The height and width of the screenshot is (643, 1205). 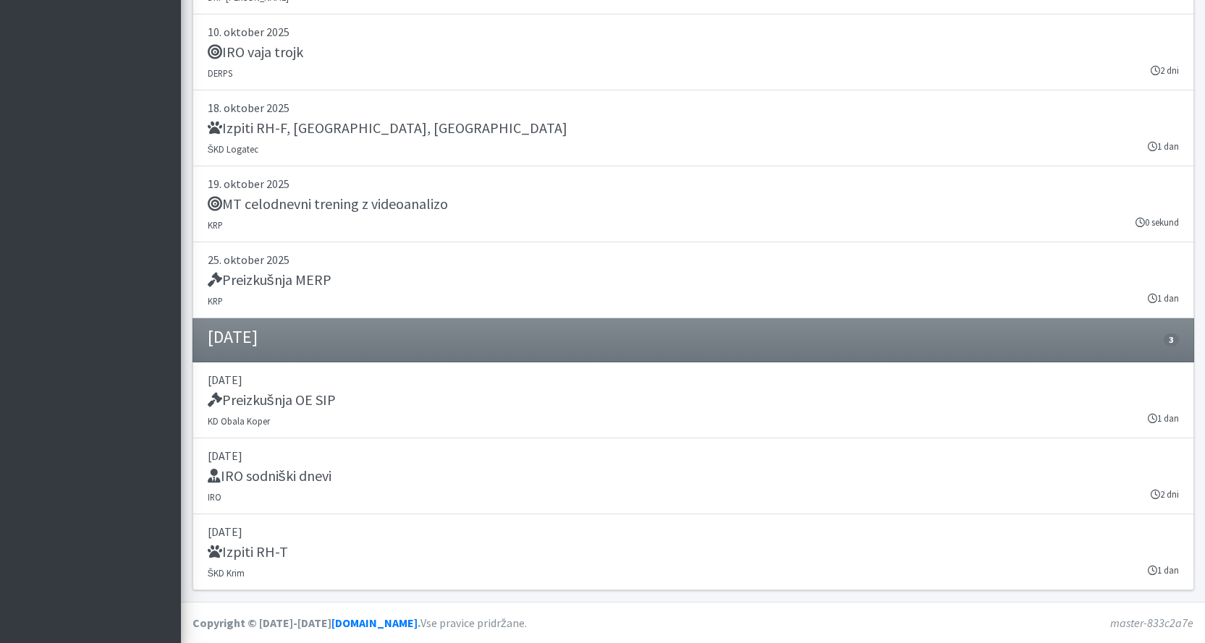 I want to click on h5: Izpiti RH-T, so click(x=248, y=552).